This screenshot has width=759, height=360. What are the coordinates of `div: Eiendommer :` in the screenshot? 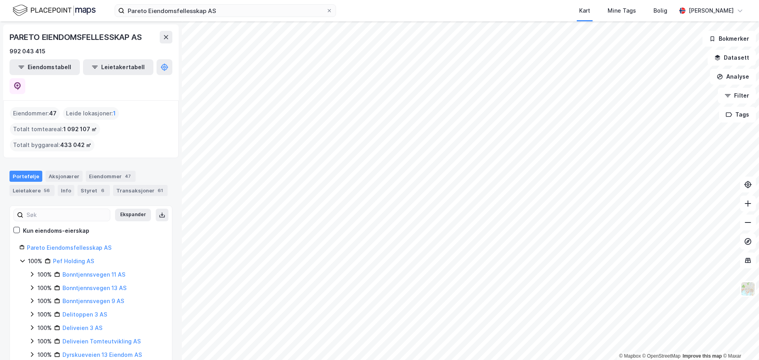 It's located at (35, 113).